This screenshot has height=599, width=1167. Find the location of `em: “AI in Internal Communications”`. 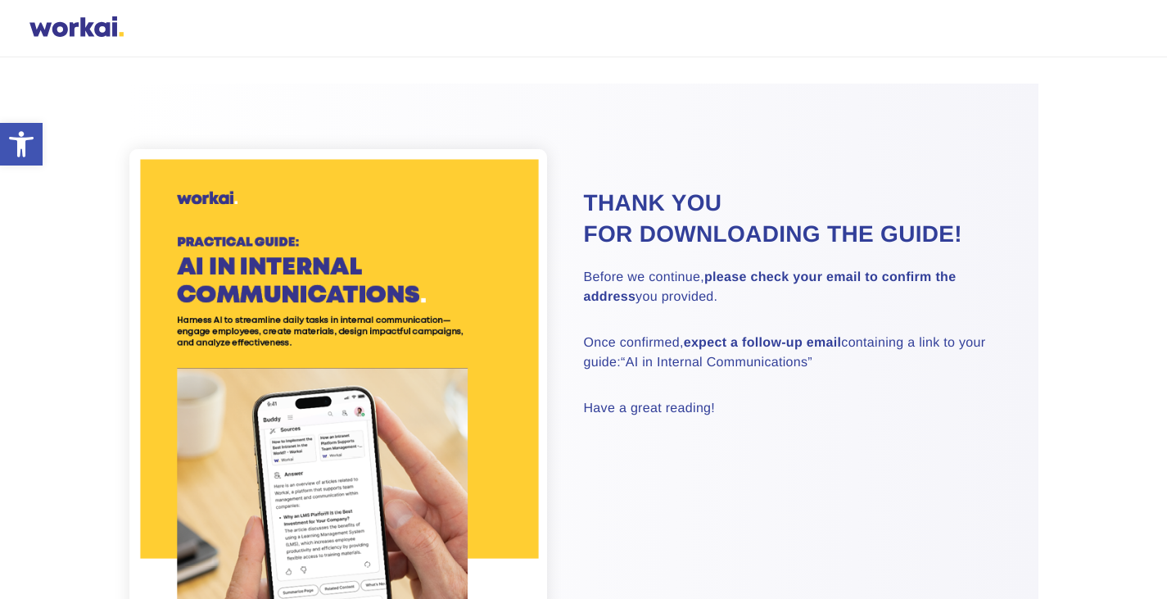

em: “AI in Internal Communications” is located at coordinates (717, 362).